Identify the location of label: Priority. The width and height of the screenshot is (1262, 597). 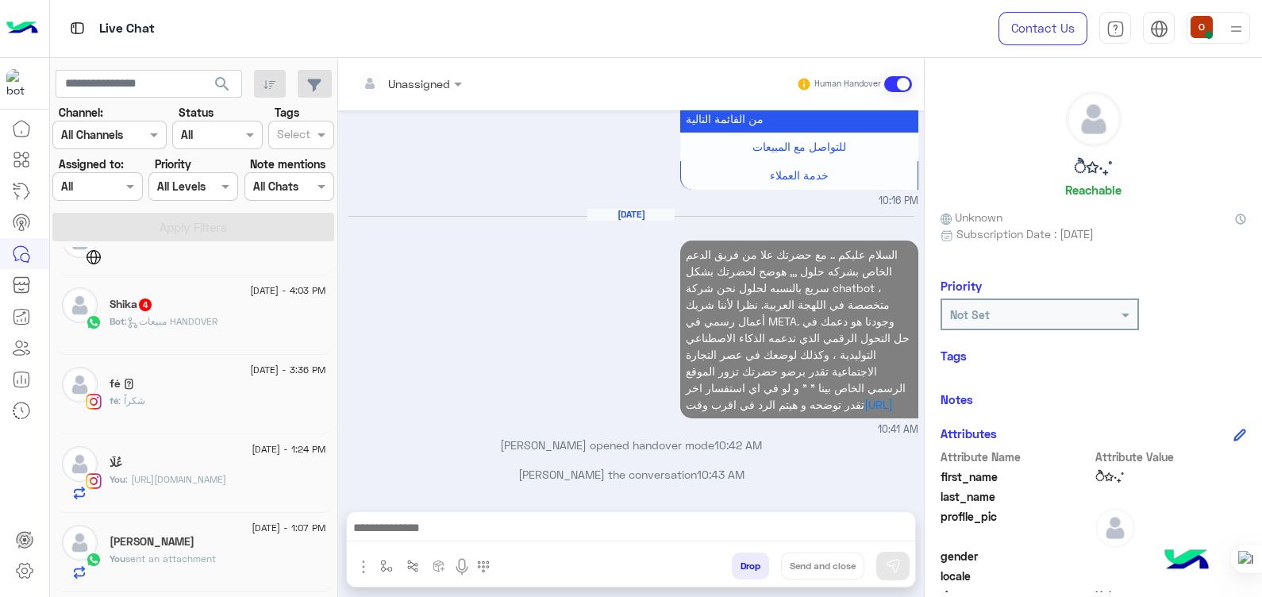
(173, 164).